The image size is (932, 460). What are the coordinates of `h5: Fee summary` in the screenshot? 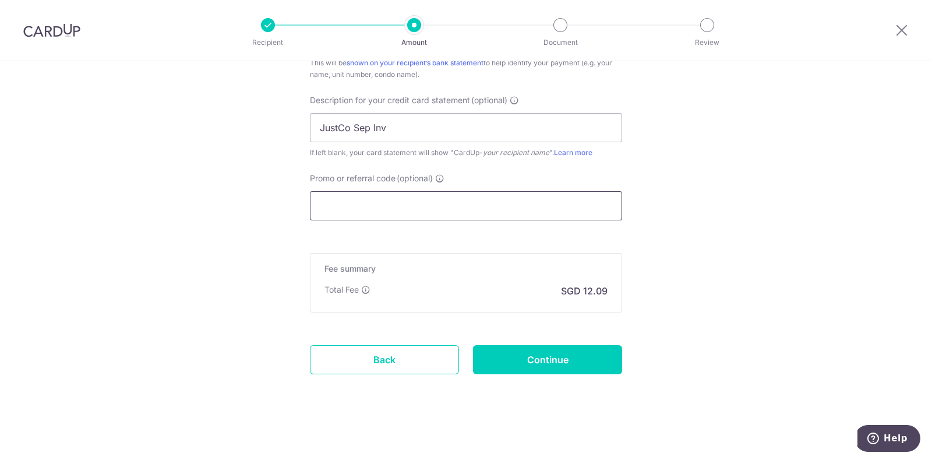 It's located at (466, 269).